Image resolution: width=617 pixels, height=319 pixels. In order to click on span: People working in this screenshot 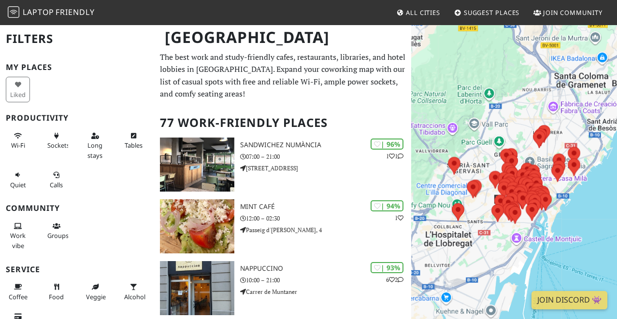, I will do `click(18, 240)`.